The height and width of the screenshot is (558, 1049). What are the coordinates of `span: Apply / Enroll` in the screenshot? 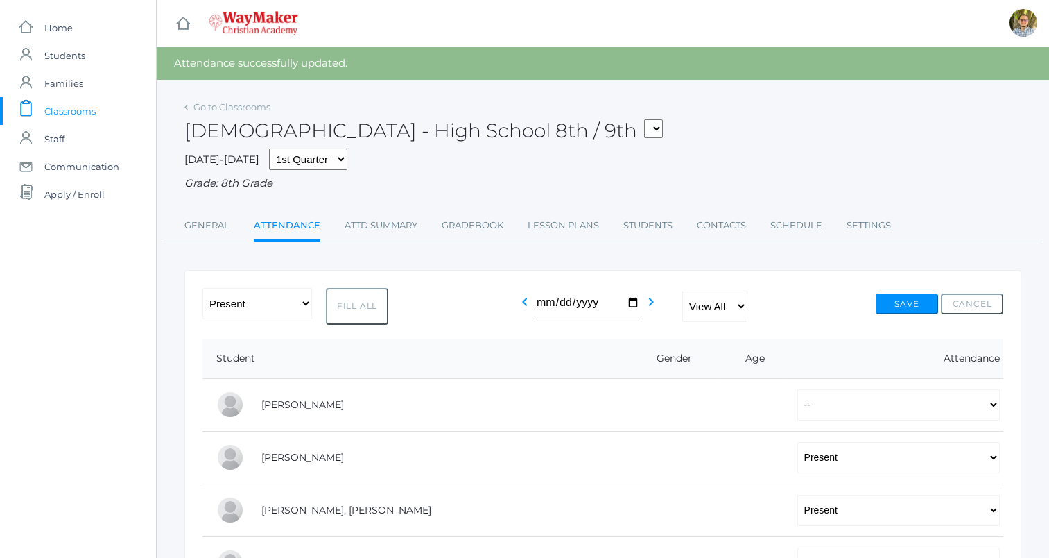 It's located at (74, 194).